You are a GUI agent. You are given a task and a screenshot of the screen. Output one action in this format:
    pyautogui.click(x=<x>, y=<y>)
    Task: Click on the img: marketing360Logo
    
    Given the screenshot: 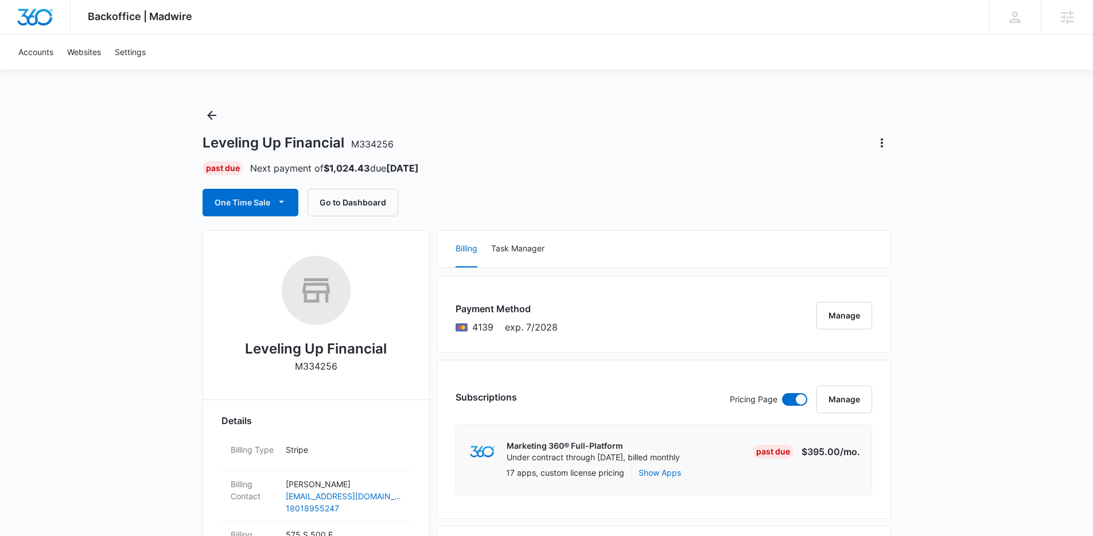 What is the action you would take?
    pyautogui.click(x=482, y=452)
    